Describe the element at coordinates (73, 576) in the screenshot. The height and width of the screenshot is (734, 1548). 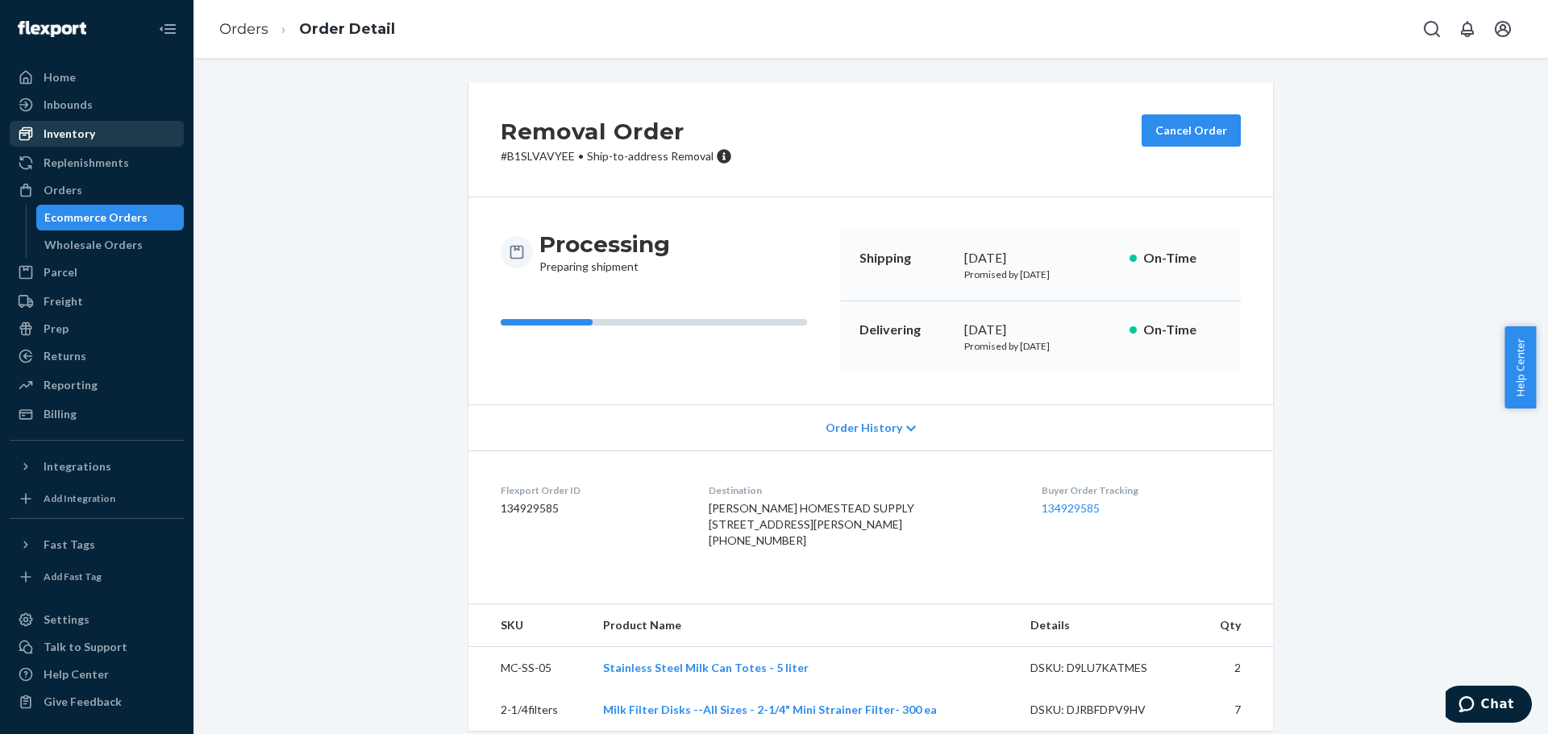
I see `div: Add Fast Tag` at that location.